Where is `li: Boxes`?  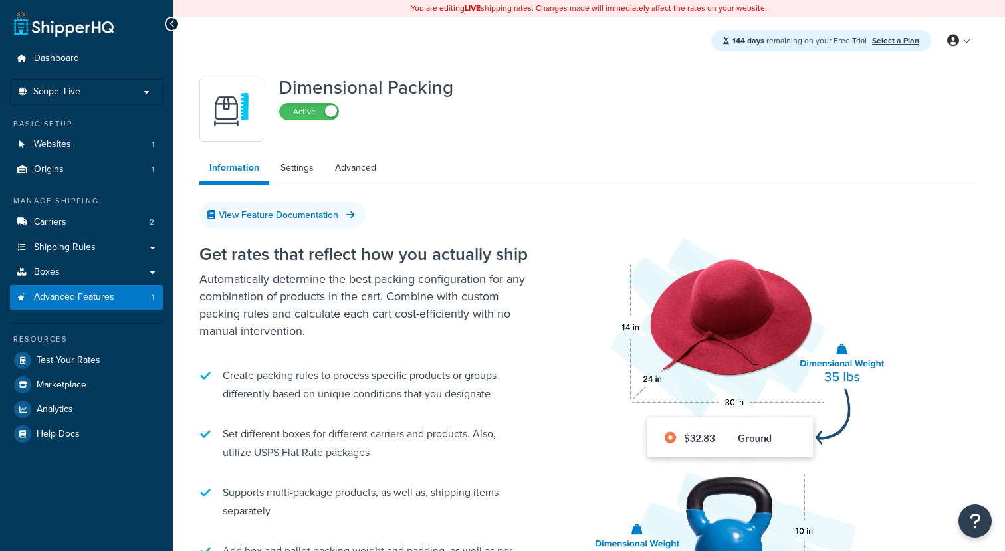
li: Boxes is located at coordinates (86, 272).